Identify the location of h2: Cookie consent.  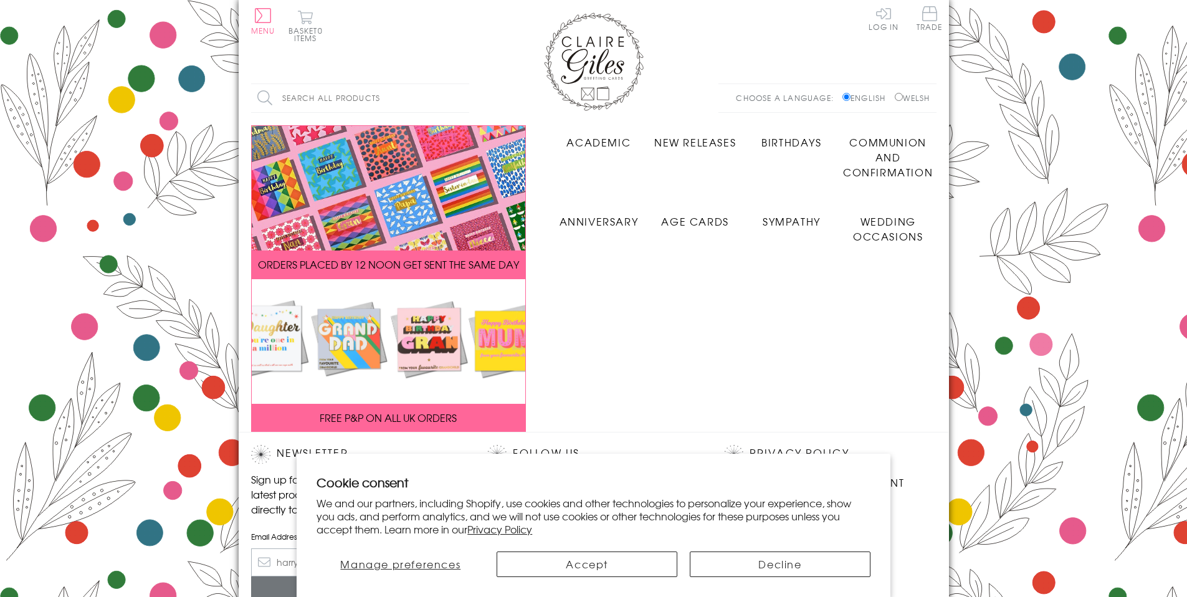
(593, 482).